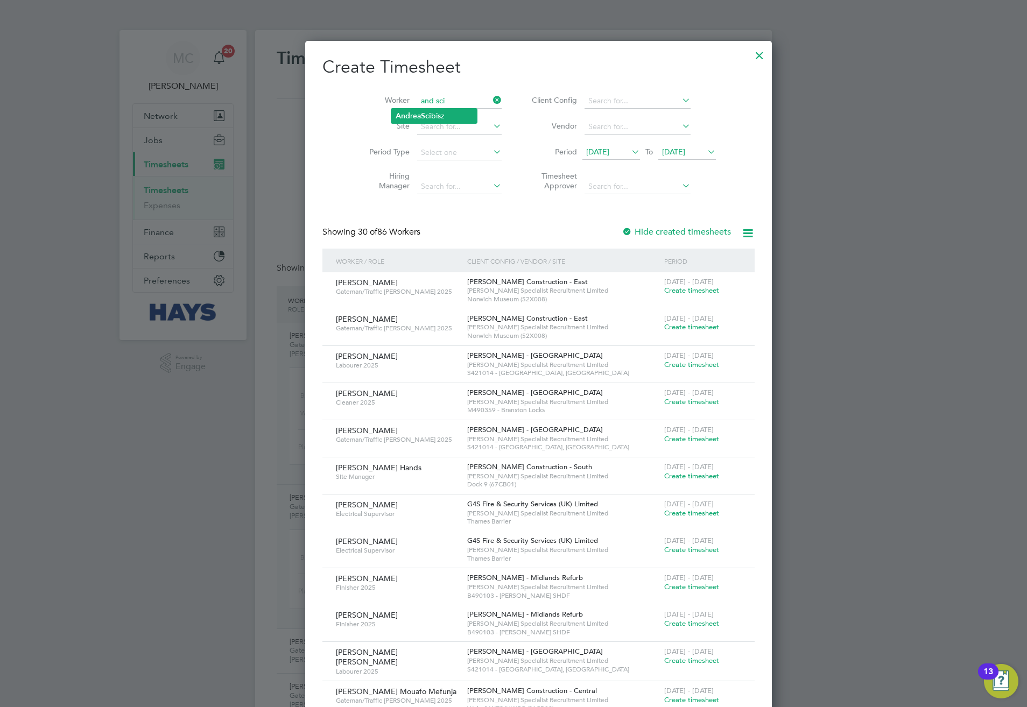 The image size is (1027, 707). I want to click on b: Sci, so click(426, 116).